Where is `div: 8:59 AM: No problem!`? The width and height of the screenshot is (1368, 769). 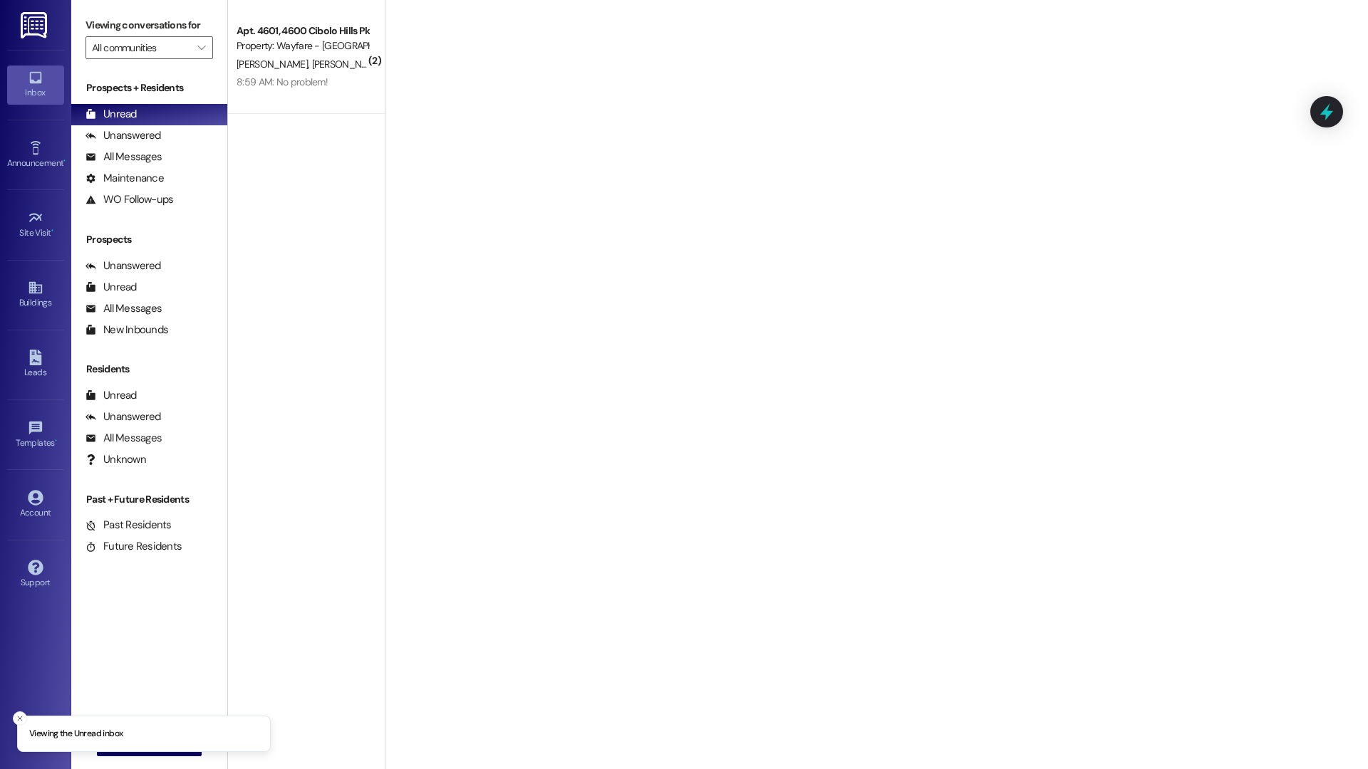 div: 8:59 AM: No problem! is located at coordinates (282, 82).